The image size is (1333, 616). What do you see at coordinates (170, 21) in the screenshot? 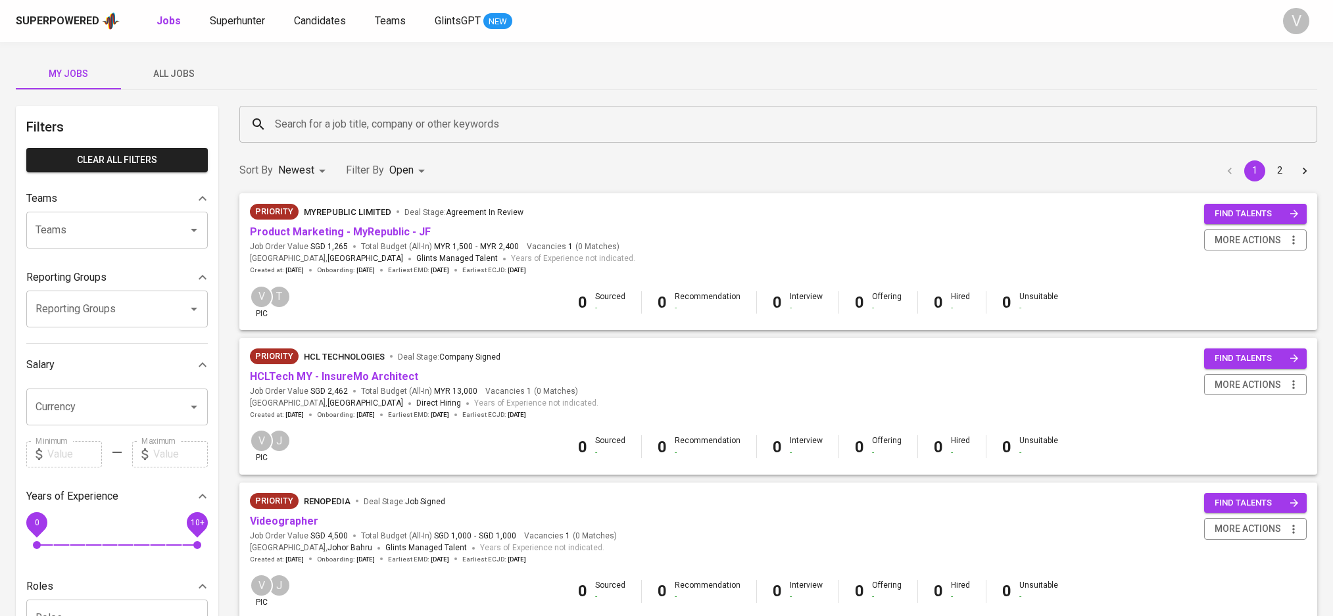
I see `a: Jobs` at bounding box center [170, 21].